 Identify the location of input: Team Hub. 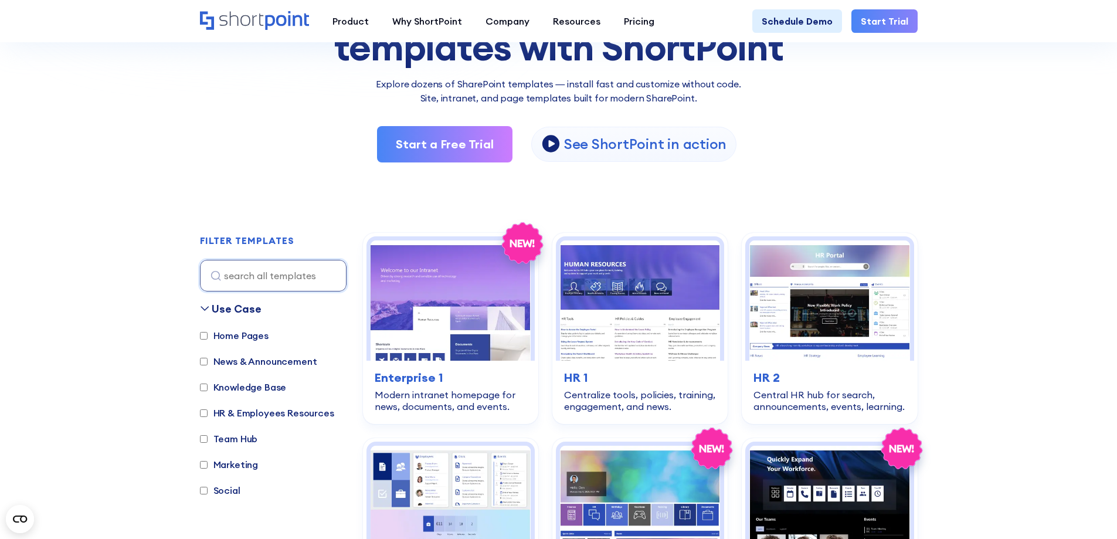
(204, 439).